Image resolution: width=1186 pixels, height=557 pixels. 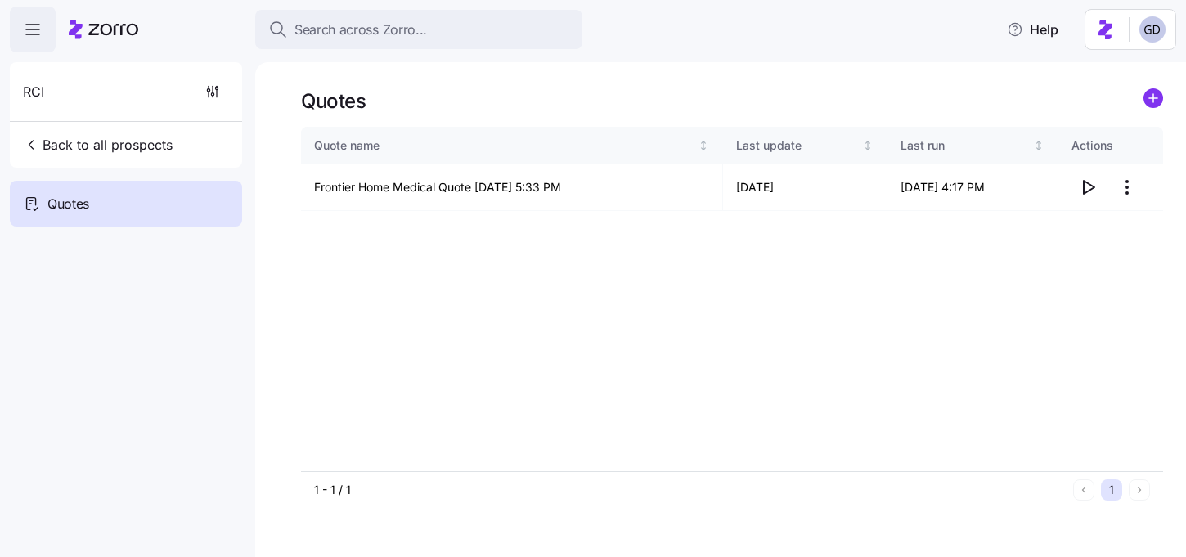 I want to click on button: Next page, so click(x=1139, y=490).